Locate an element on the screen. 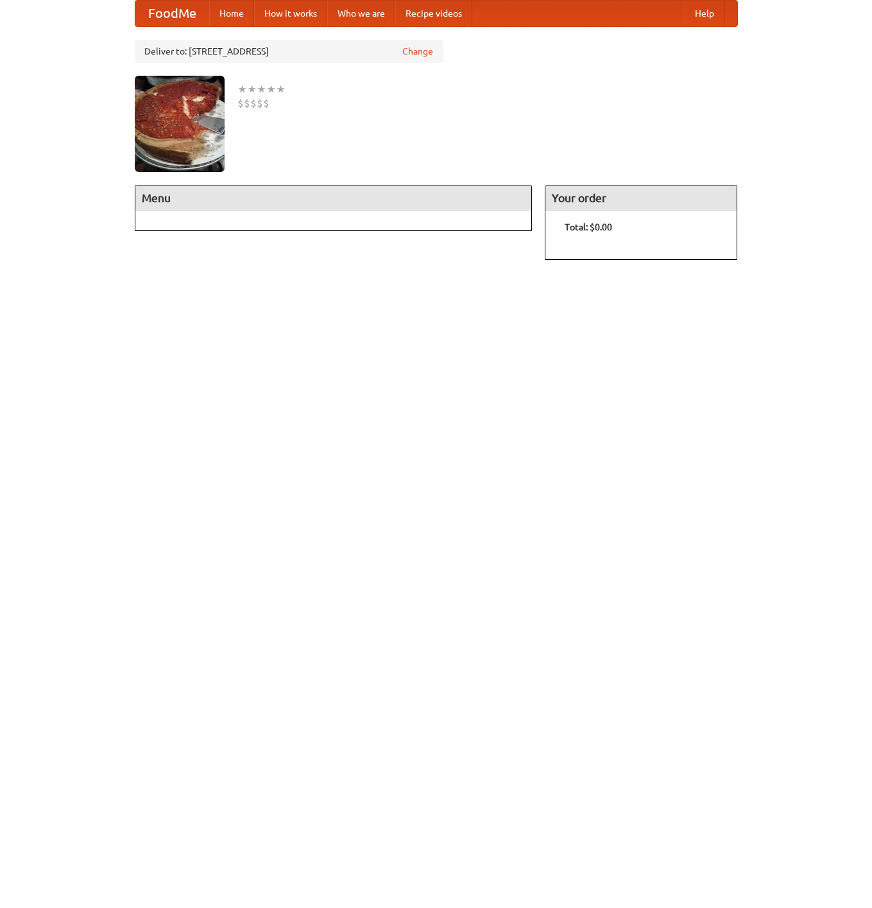  a: Change is located at coordinates (418, 51).